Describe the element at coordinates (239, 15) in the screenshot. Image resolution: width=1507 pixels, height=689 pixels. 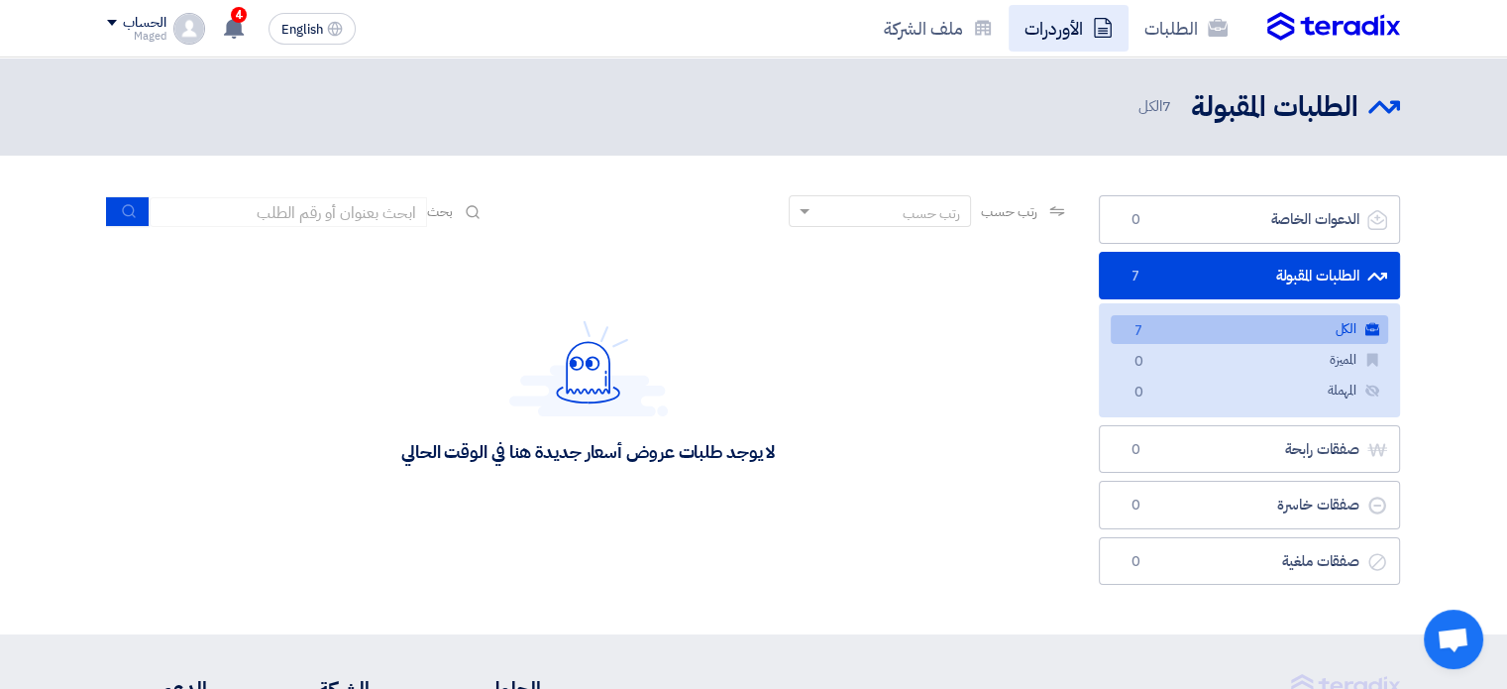
I see `span: 4` at that location.